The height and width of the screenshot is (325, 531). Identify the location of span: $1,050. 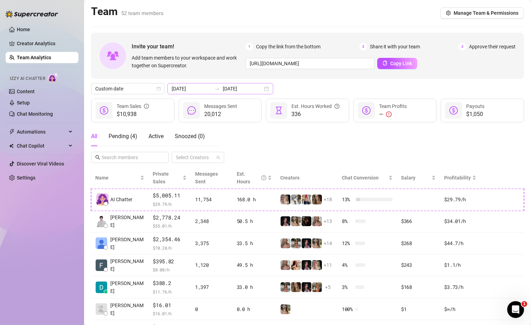
(476, 114).